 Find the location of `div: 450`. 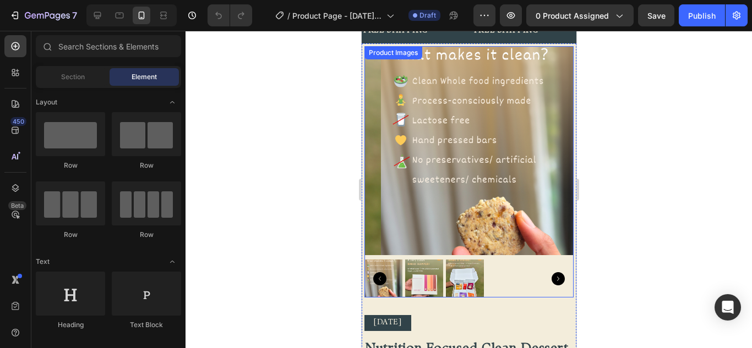

div: 450 is located at coordinates (18, 122).